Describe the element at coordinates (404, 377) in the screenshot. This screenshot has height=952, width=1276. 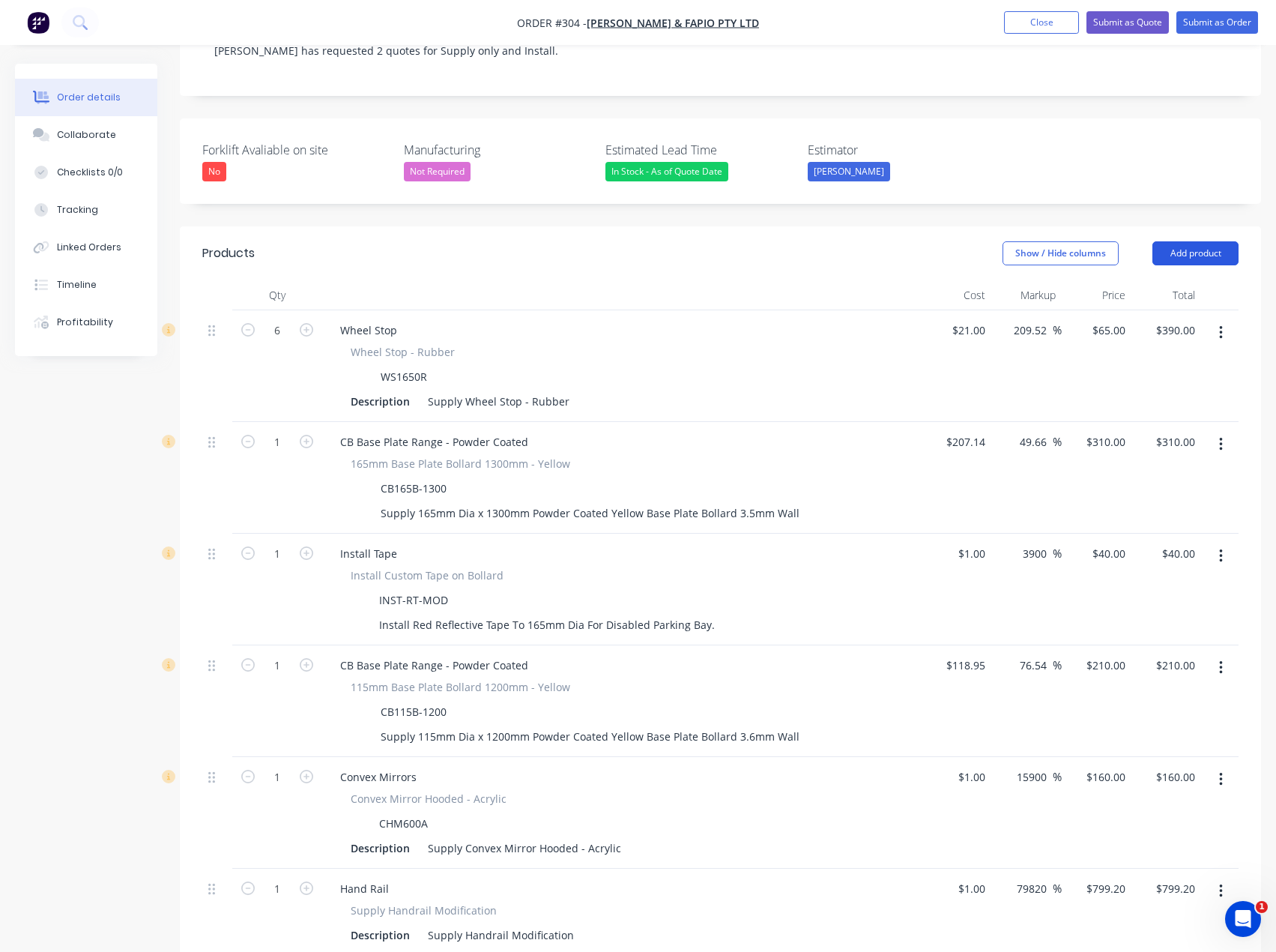
I see `div: WS1650R` at that location.